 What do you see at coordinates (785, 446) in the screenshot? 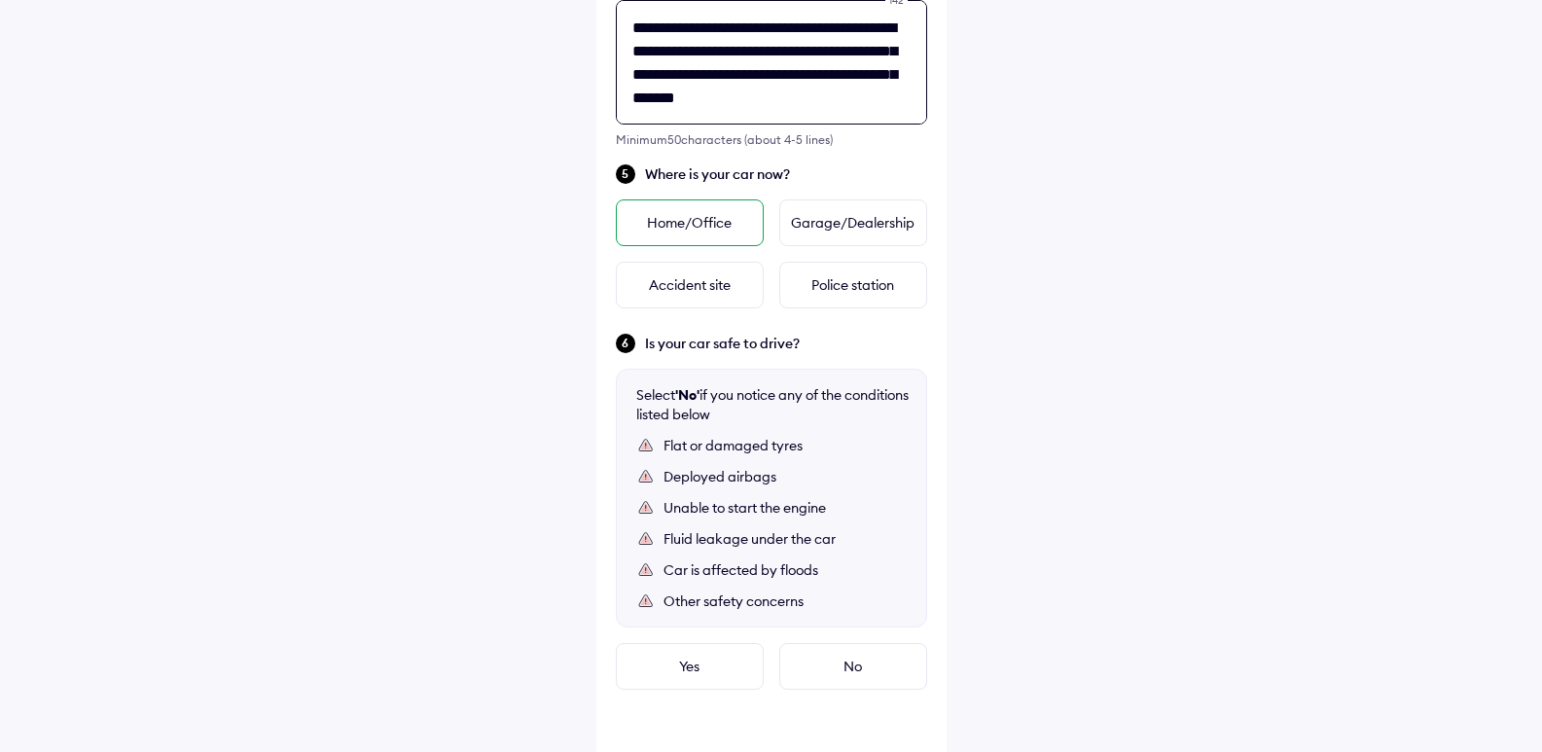
I see `div: Flat or damaged tyres` at bounding box center [785, 446].